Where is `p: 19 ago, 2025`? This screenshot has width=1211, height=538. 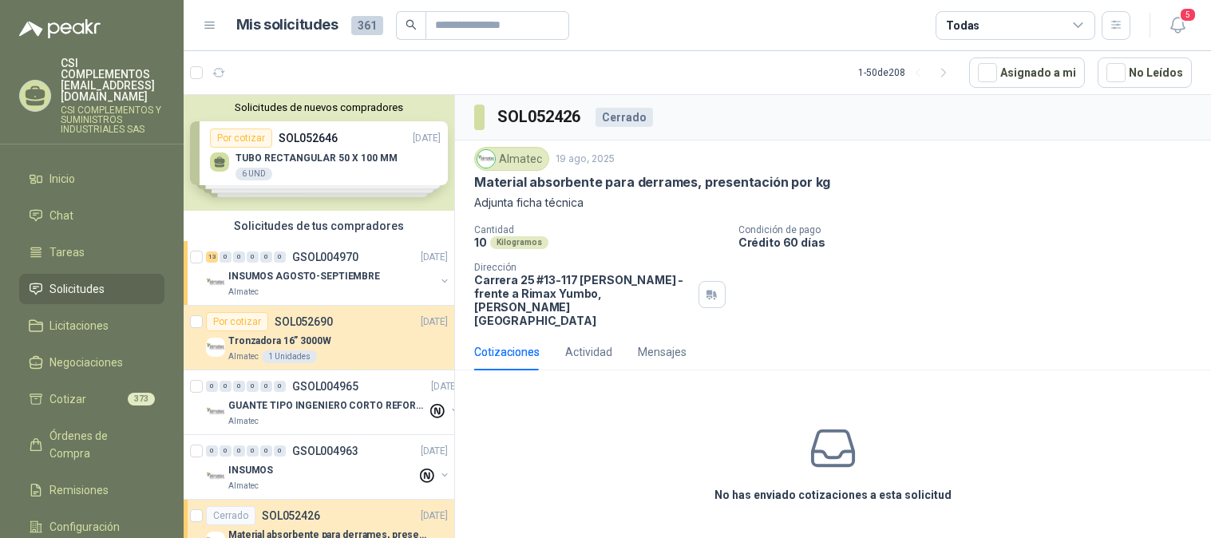
p: 19 ago, 2025 is located at coordinates (585, 159).